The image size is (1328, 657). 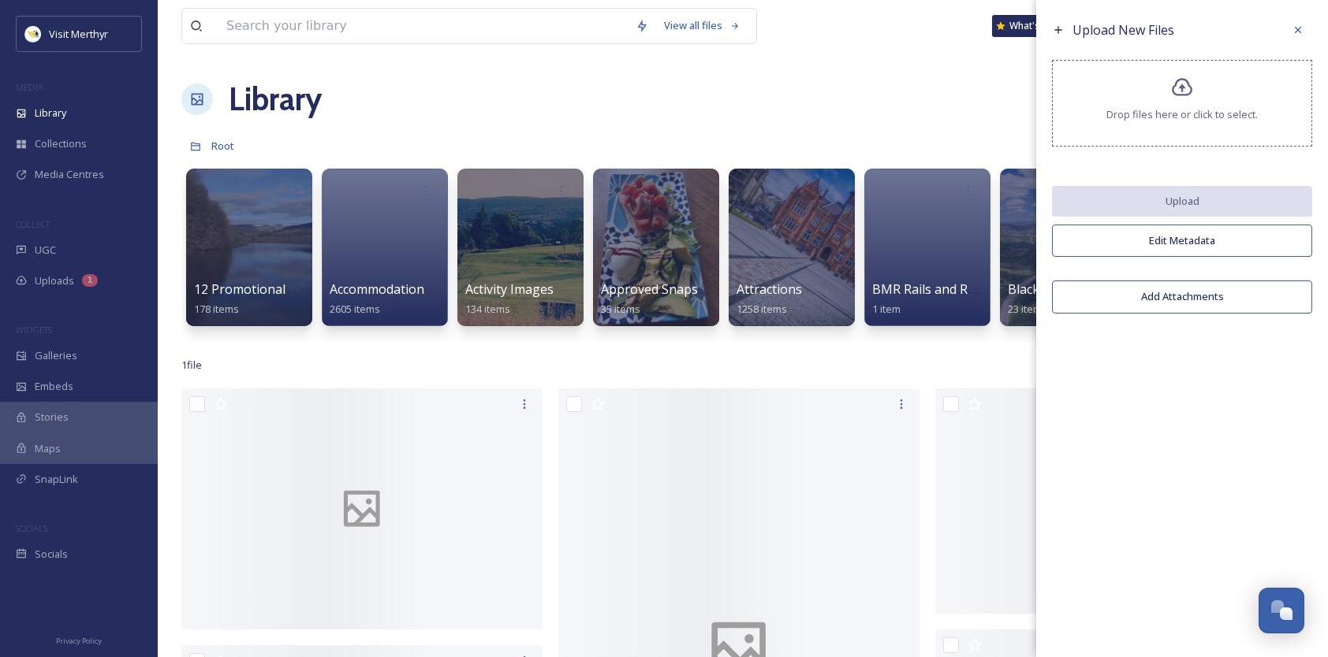 What do you see at coordinates (680, 289) in the screenshot?
I see `span: Approved Snapsea Images` at bounding box center [680, 289].